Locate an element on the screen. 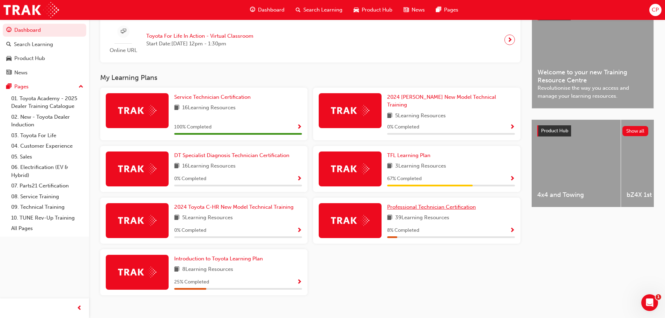 Image resolution: width=665 pixels, height=318 pixels. a: All Pages is located at coordinates (47, 228).